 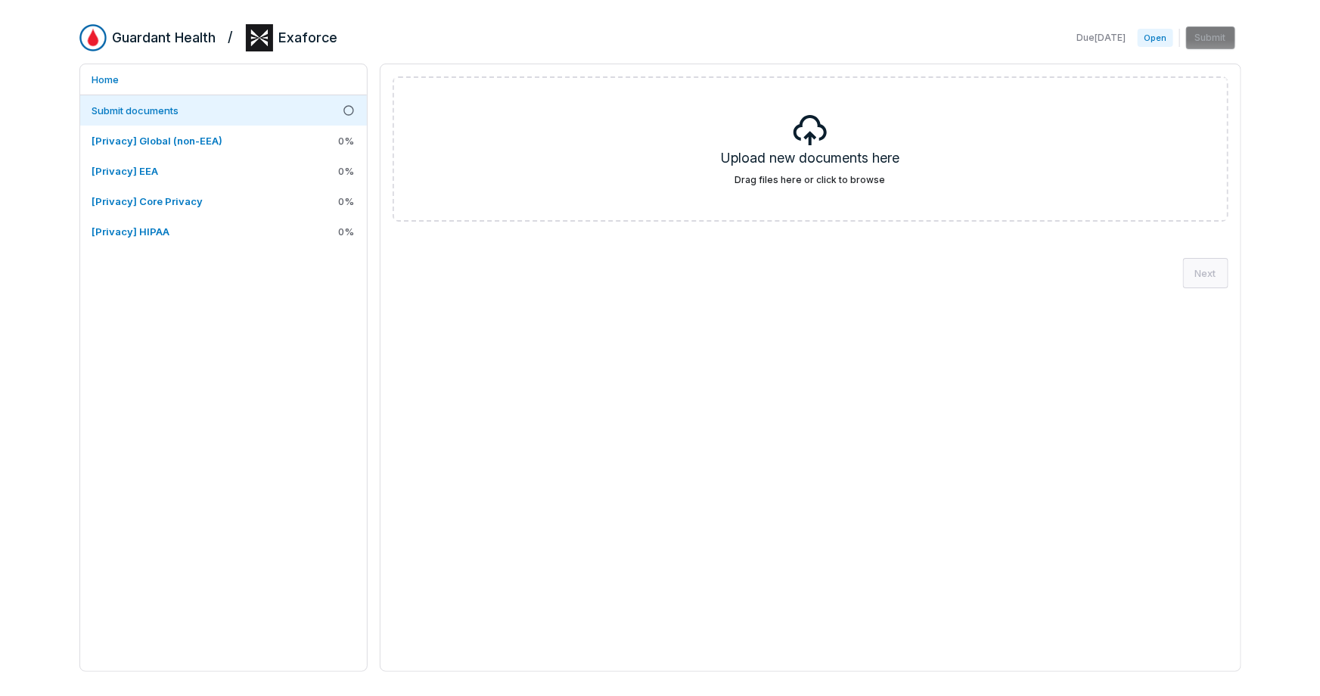 What do you see at coordinates (223, 232) in the screenshot?
I see `a: [Privacy] HIPAA0%` at bounding box center [223, 232].